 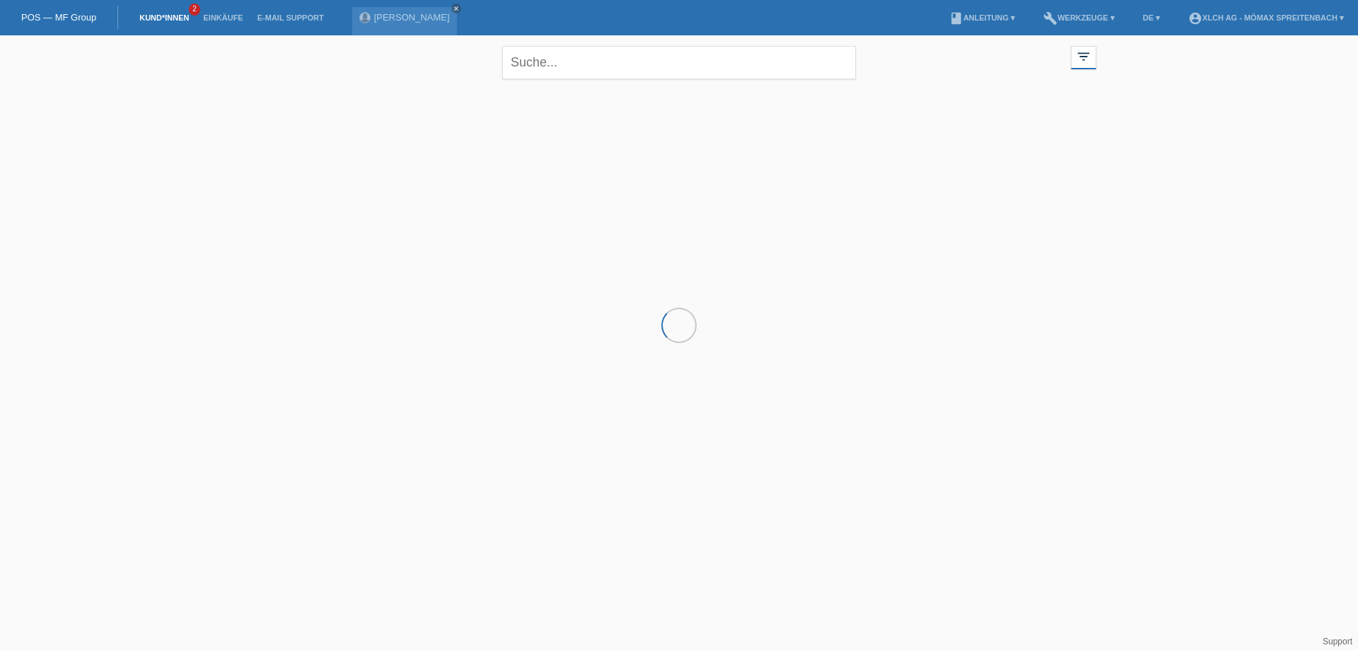 What do you see at coordinates (194, 9) in the screenshot?
I see `span: 2` at bounding box center [194, 9].